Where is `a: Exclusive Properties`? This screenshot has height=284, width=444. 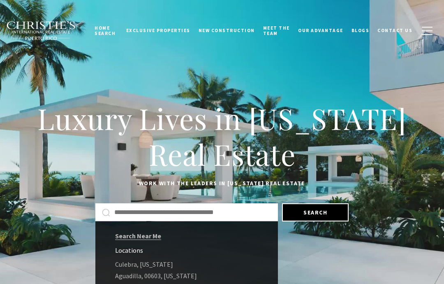
a: Exclusive Properties is located at coordinates (158, 30).